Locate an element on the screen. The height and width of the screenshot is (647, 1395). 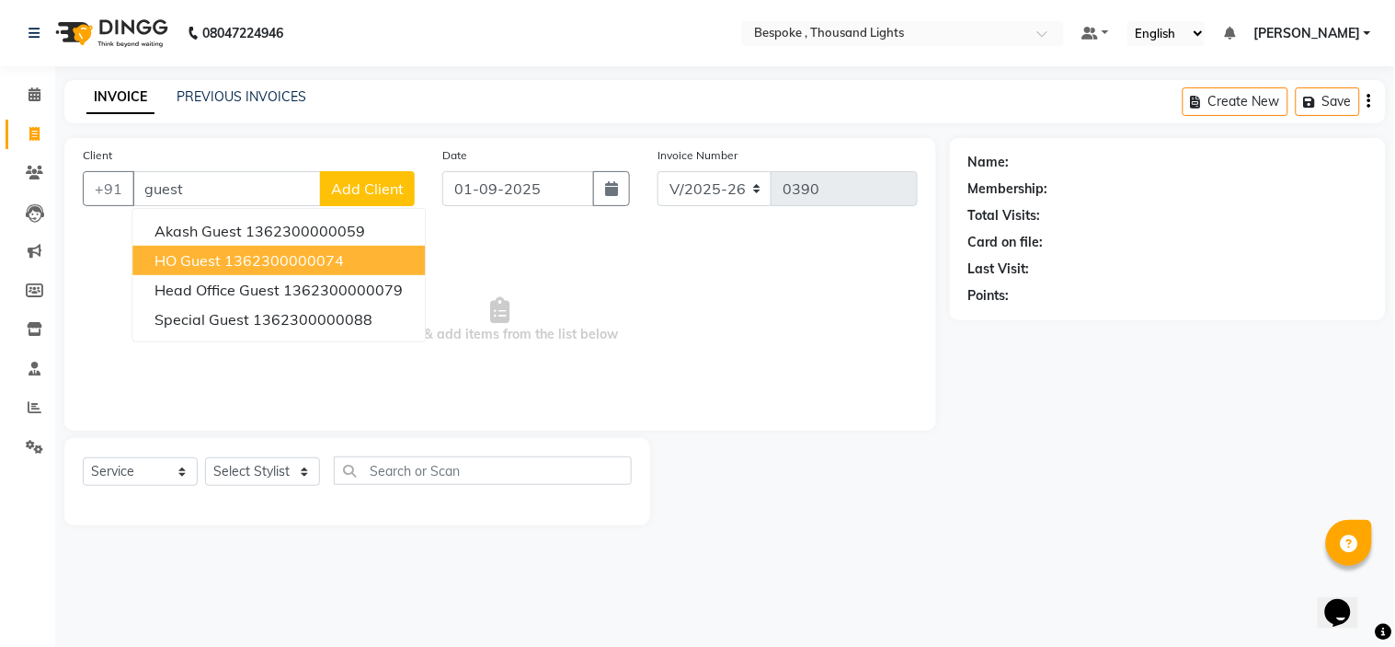
div: Name: is located at coordinates (989, 162).